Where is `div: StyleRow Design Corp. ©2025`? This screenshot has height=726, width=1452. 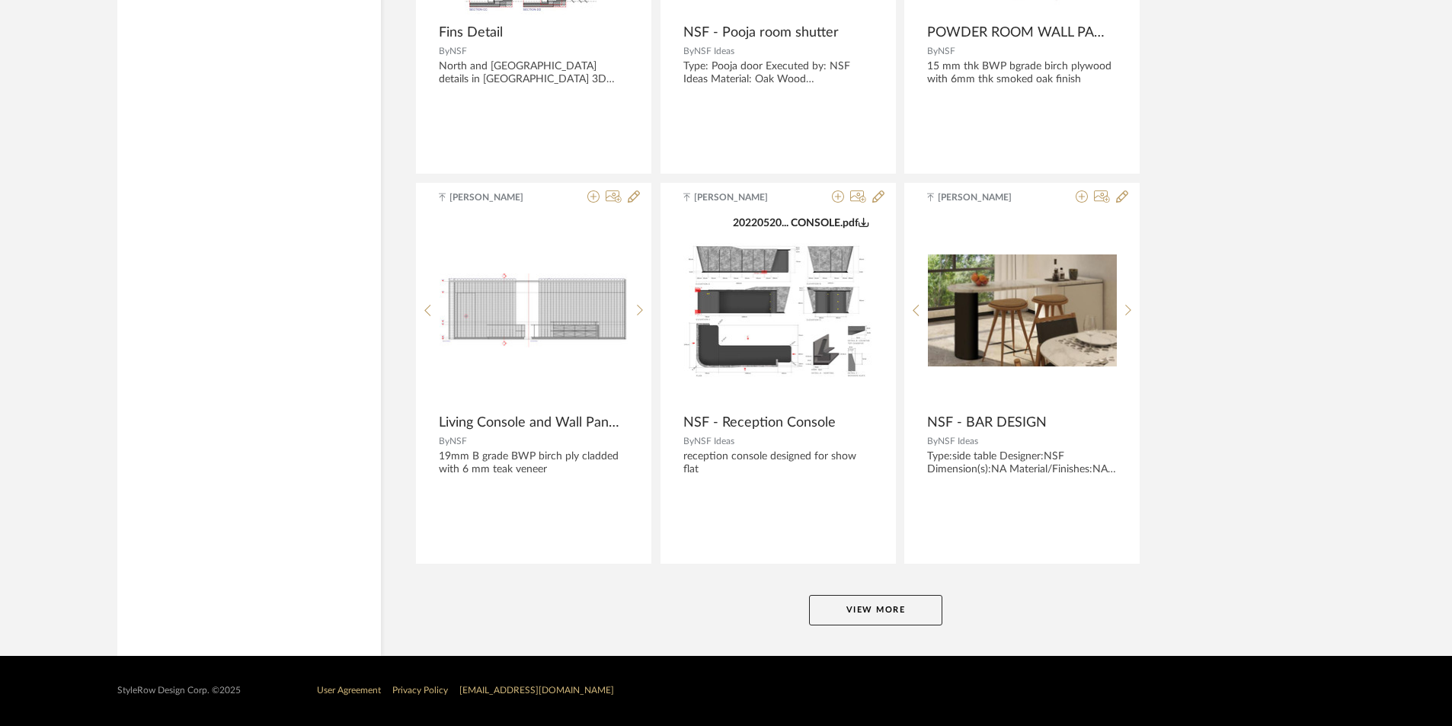 div: StyleRow Design Corp. ©2025 is located at coordinates (179, 690).